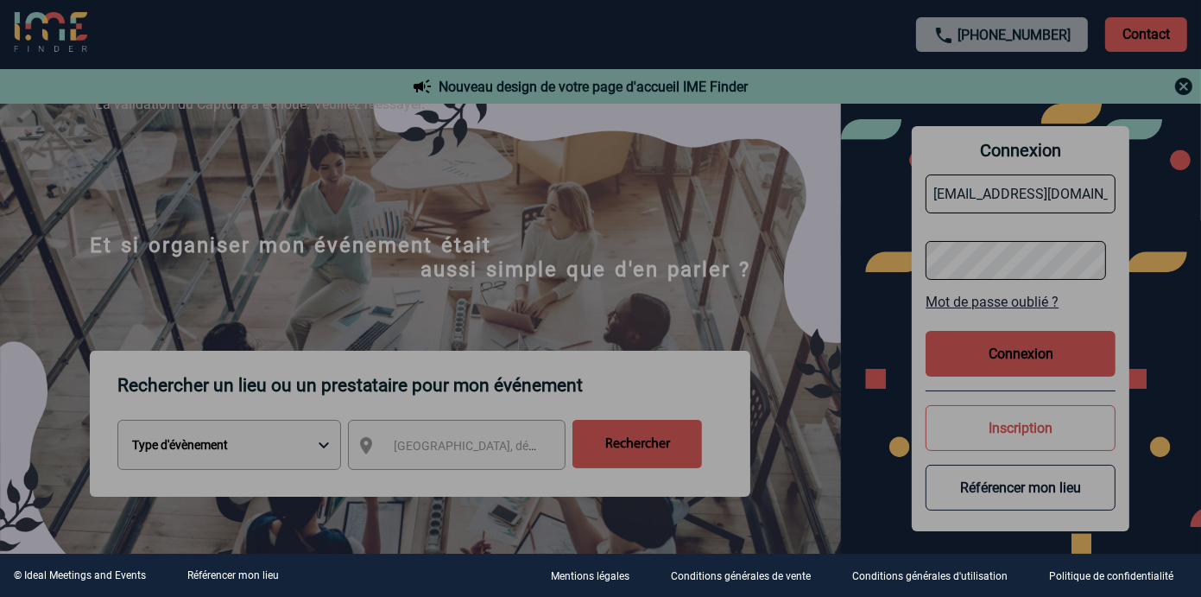  Describe the element at coordinates (748, 575) in the screenshot. I see `a: Conditions générales de vente` at that location.